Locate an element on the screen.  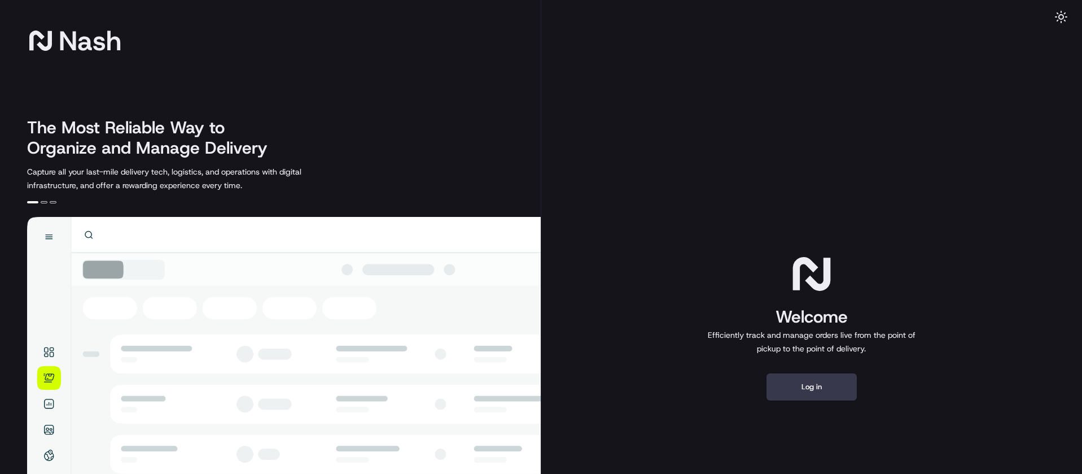
p: Efficiently track and manage orders live from the point of pickup to the point of delivery. is located at coordinates (812, 342).